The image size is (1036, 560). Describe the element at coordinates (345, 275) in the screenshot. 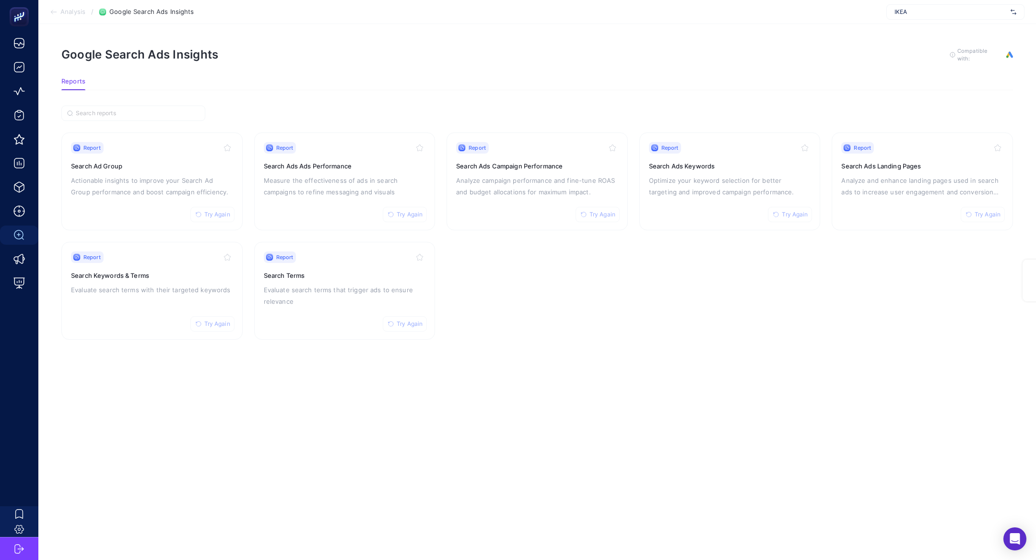

I see `h3: Search Terms` at that location.